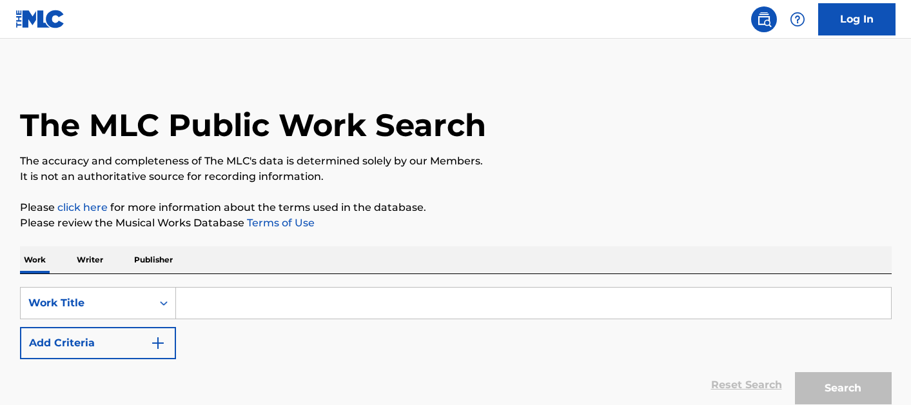  I want to click on p: Please for more information about the terms used in the database., so click(456, 208).